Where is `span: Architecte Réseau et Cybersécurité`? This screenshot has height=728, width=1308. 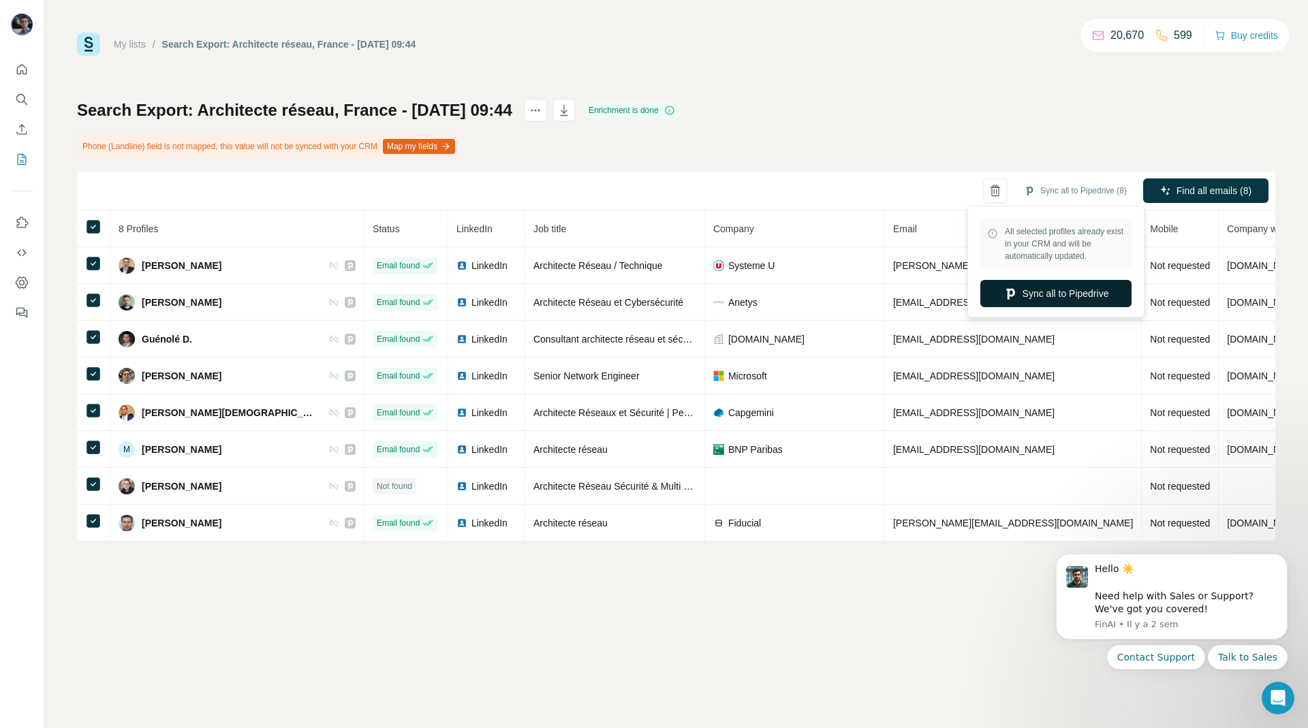 span: Architecte Réseau et Cybersécurité is located at coordinates (609, 303).